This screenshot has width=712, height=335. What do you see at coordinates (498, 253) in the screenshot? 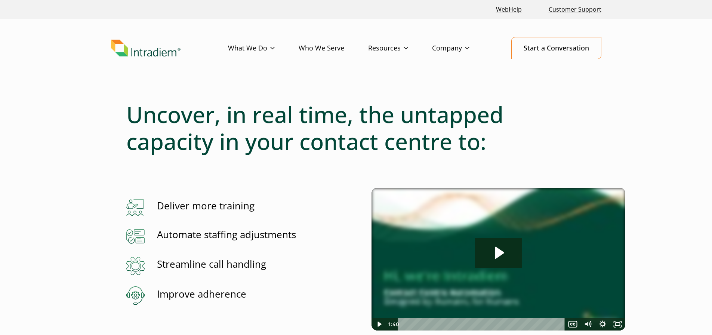
I see `button: Play Video: Contact Centre Automation for Customer Service Teams | Intradiem UK` at bounding box center [498, 253].